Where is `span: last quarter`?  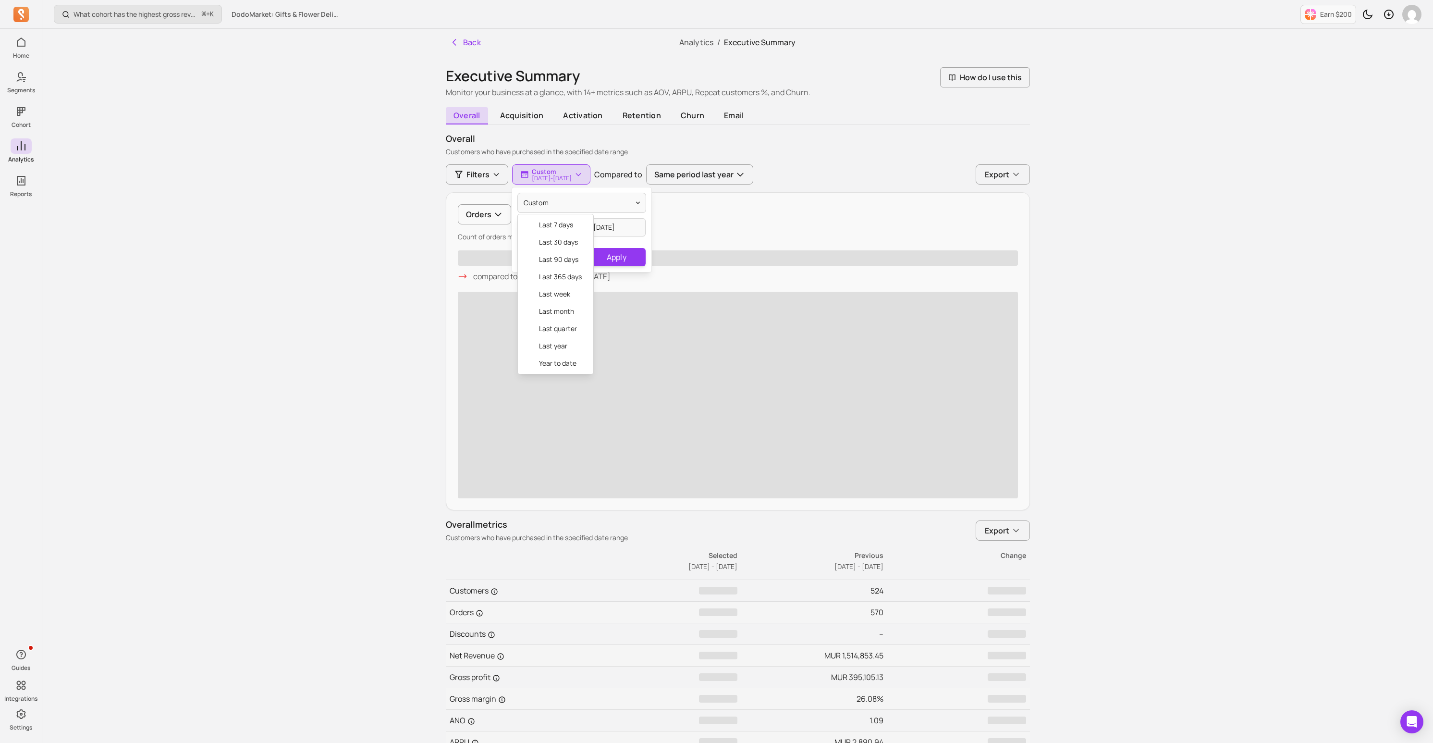
span: last quarter is located at coordinates (560, 329).